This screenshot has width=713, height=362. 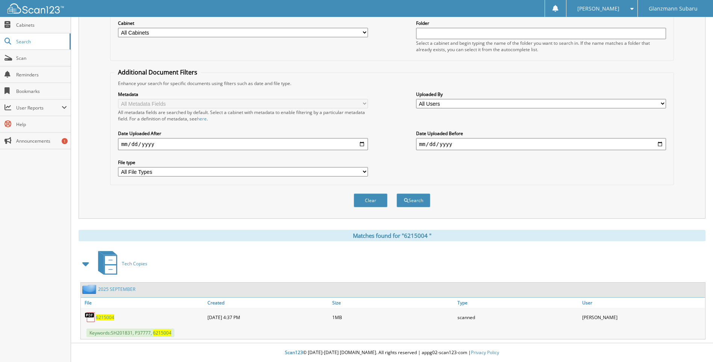 I want to click on span: Reminders, so click(x=41, y=74).